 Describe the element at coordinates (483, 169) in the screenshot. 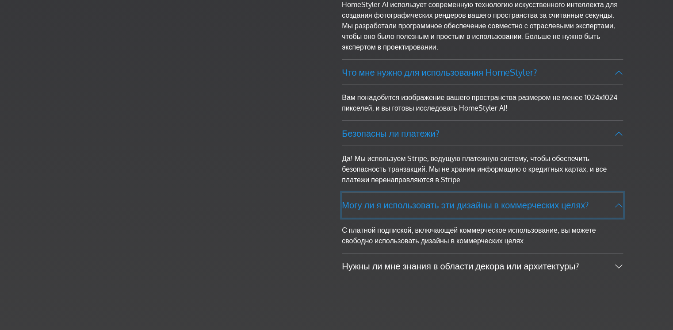

I see `div: Да! Мы используем Stripe, ведущую платежную систему, чтобы обеспечить безопасность транзакций. Мы...` at that location.